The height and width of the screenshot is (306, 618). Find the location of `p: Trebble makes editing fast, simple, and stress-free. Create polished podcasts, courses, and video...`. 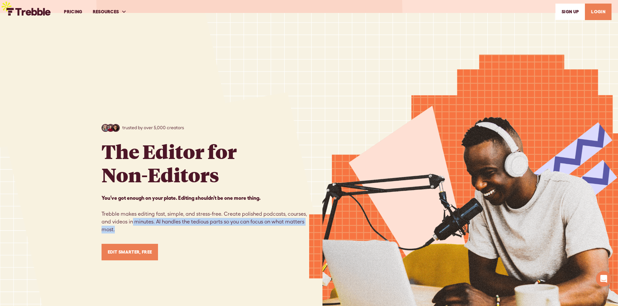

p: Trebble makes editing fast, simple, and stress-free. Create polished podcasts, courses, and video... is located at coordinates (205, 214).